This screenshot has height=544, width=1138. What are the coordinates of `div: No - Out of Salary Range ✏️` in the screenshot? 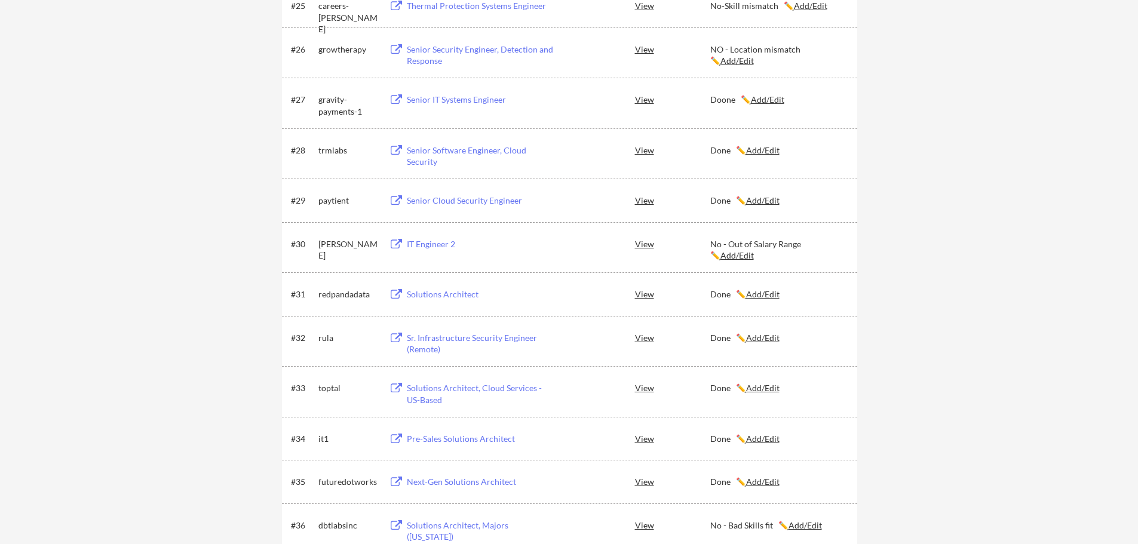 It's located at (778, 250).